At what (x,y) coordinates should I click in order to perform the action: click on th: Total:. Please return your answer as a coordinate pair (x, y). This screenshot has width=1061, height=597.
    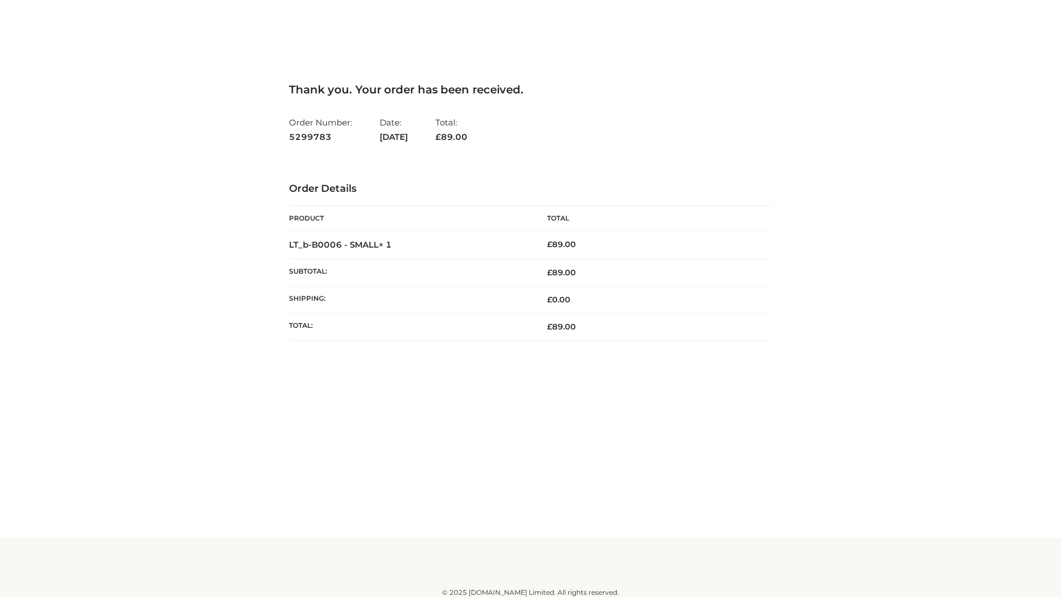
    Looking at the image, I should click on (409, 327).